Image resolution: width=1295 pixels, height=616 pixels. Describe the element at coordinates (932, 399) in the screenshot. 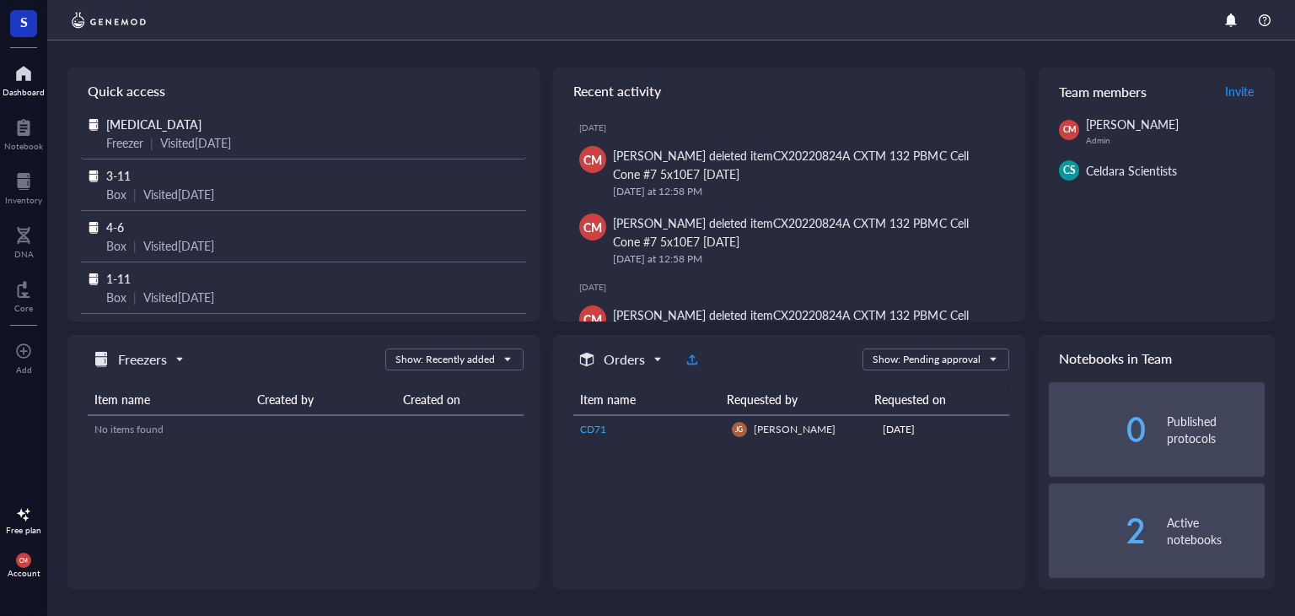

I see `th: Requested on` at that location.